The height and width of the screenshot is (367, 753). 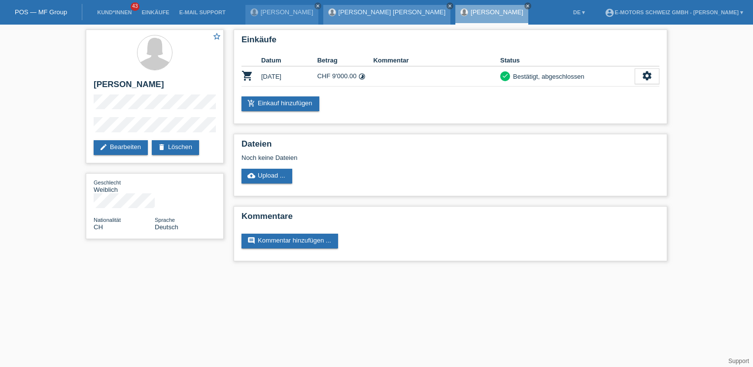 What do you see at coordinates (450, 147) in the screenshot?
I see `h2: Dateien` at bounding box center [450, 147].